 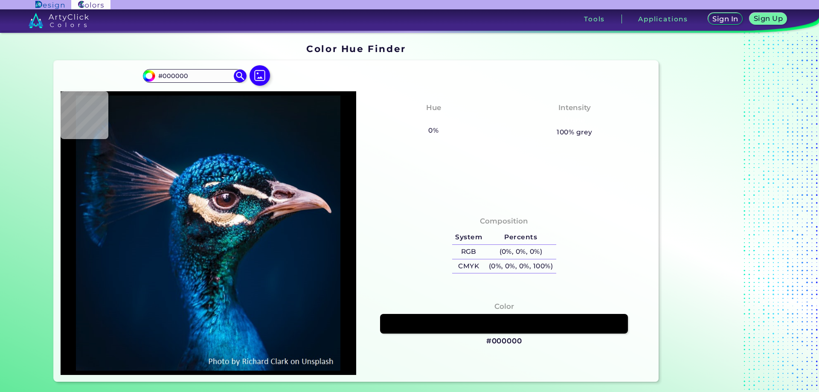 I want to click on img: icon search, so click(x=240, y=76).